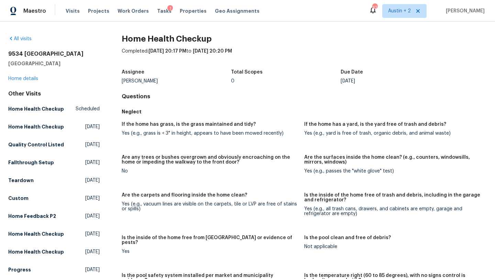 The width and height of the screenshot is (495, 279). I want to click on span: Austin + 2, so click(400, 11).